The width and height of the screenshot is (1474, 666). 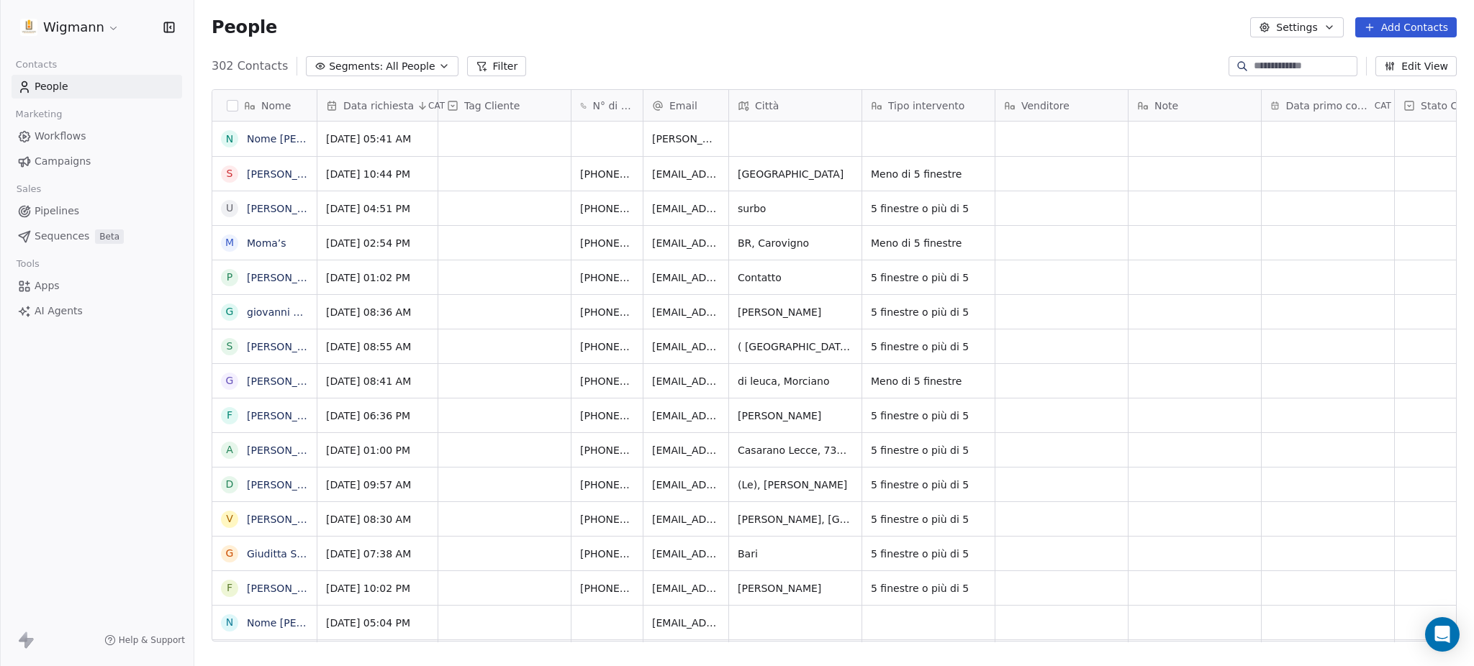 I want to click on div: Venditore, so click(x=1062, y=105).